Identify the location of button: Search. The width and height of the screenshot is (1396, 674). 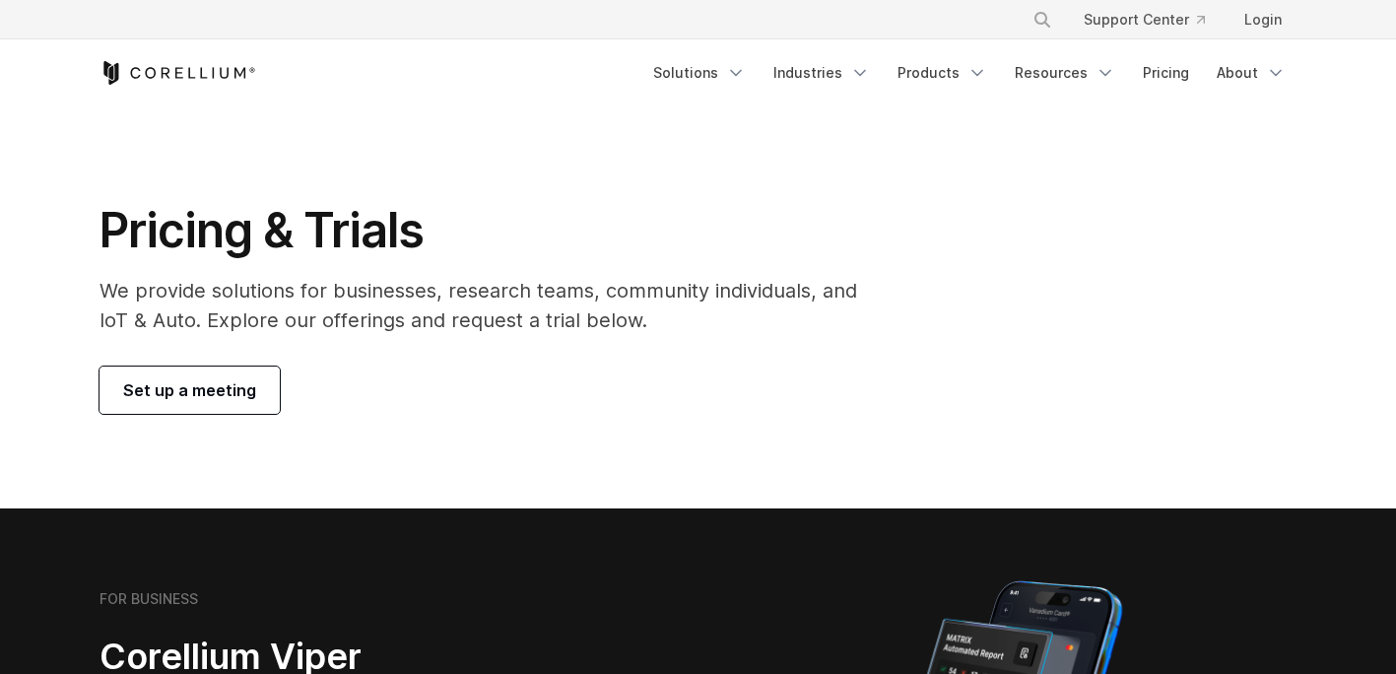
(1042, 20).